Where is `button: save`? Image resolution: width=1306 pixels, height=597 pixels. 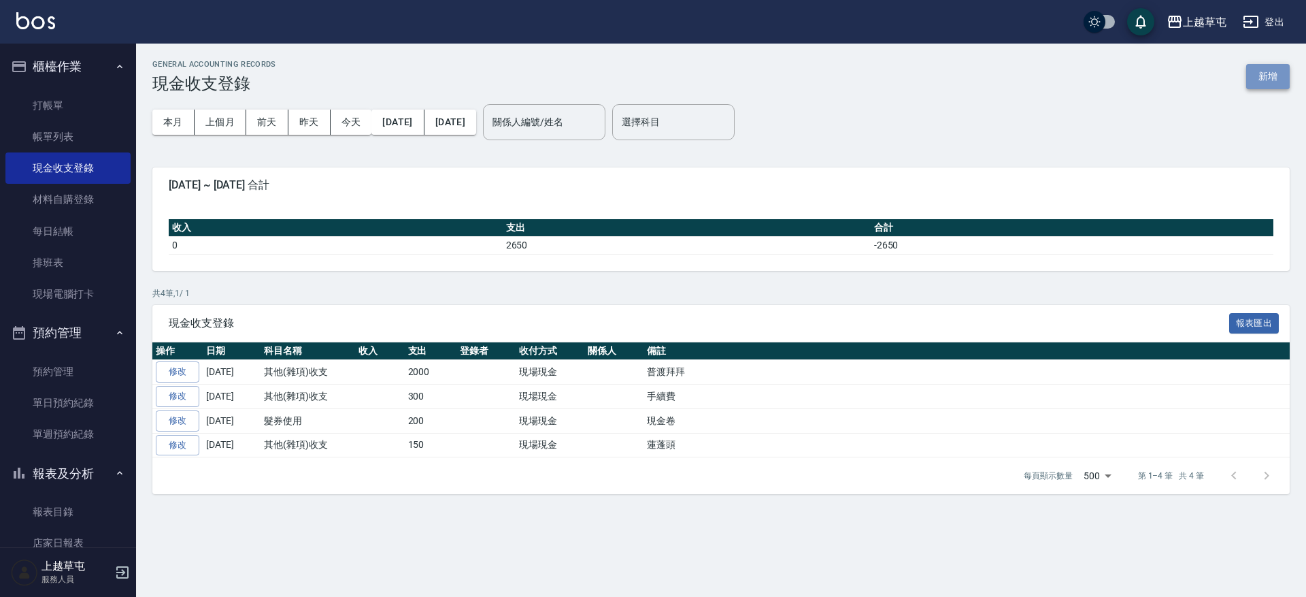
button: save is located at coordinates (1141, 22).